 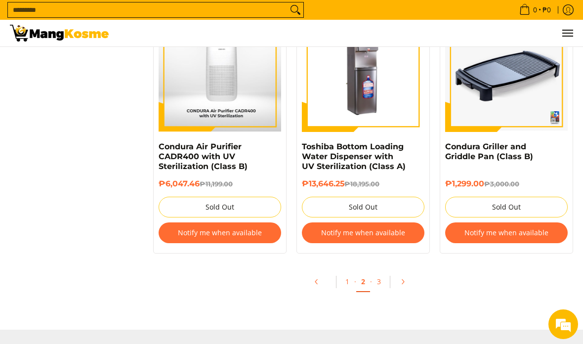 I want to click on del: ₱3,000.00, so click(x=502, y=184).